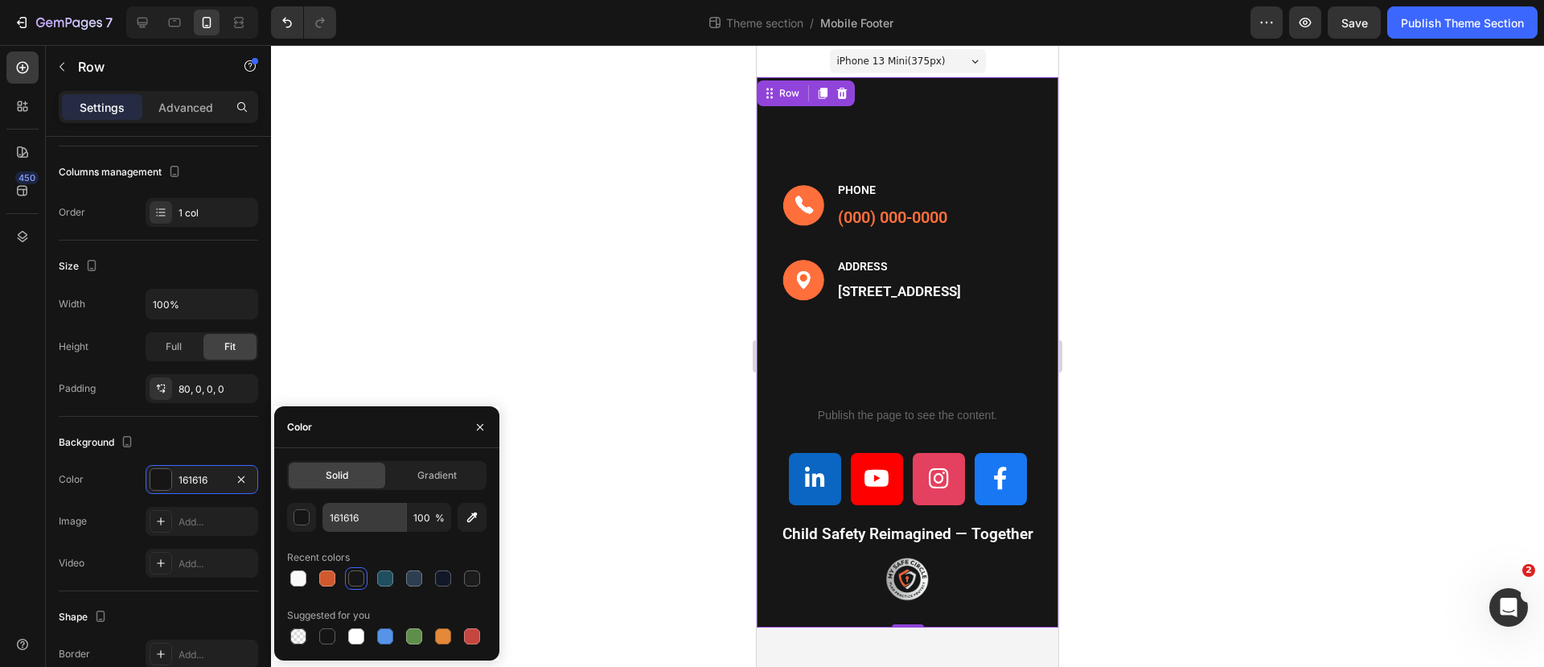 This screenshot has height=667, width=1544. I want to click on div: Suggested for you, so click(328, 615).